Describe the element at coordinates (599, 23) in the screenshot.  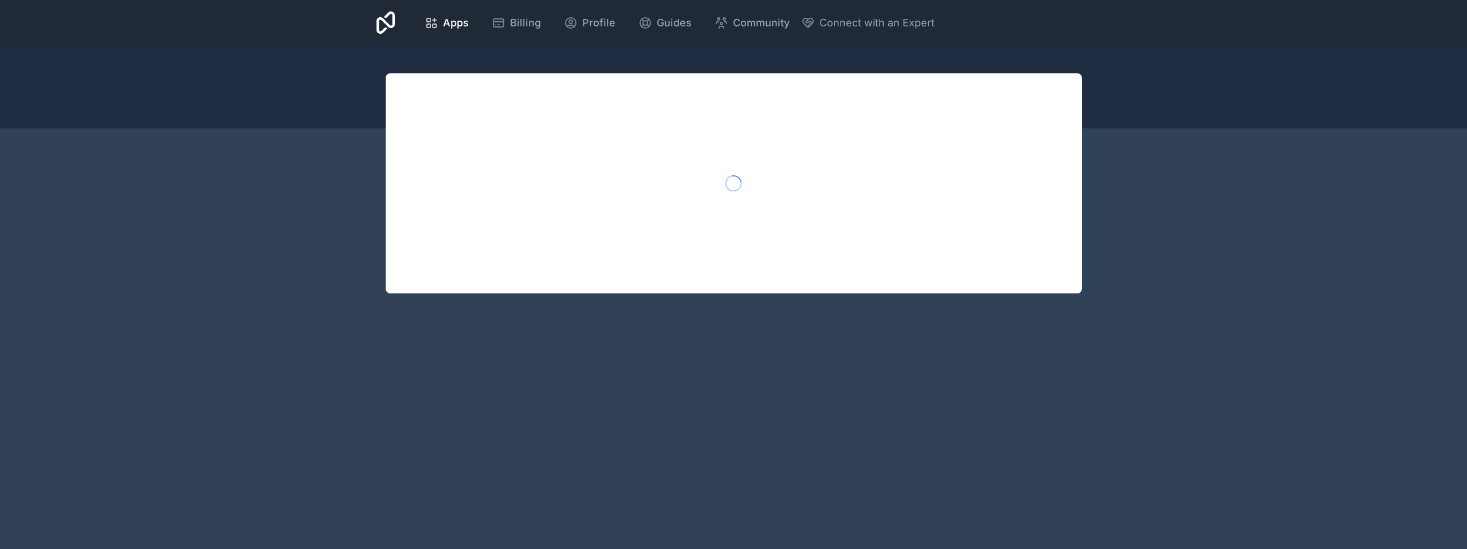
I see `span: Profile` at that location.